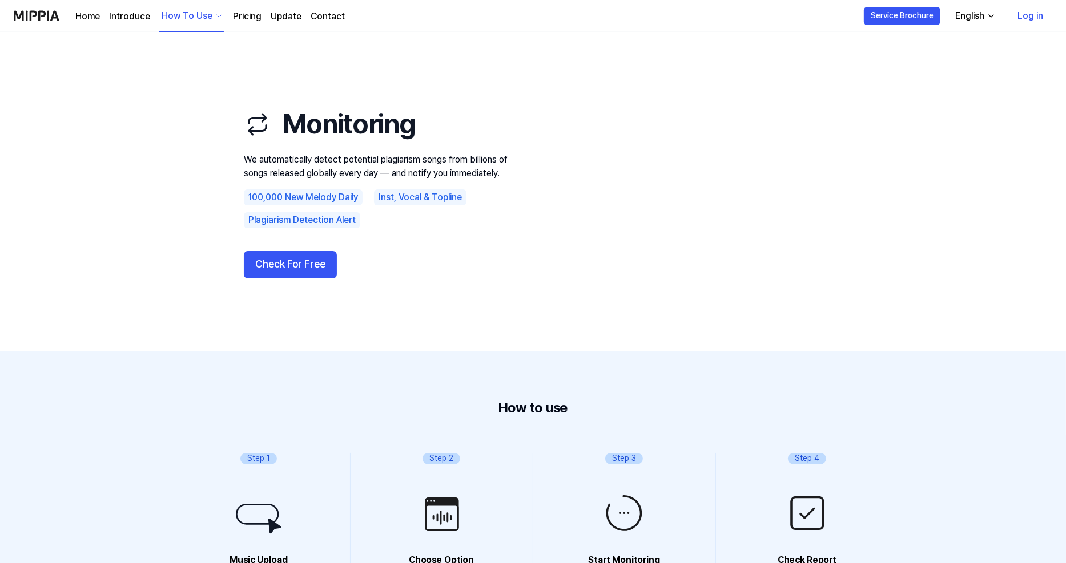  Describe the element at coordinates (969, 16) in the screenshot. I see `div: English` at that location.